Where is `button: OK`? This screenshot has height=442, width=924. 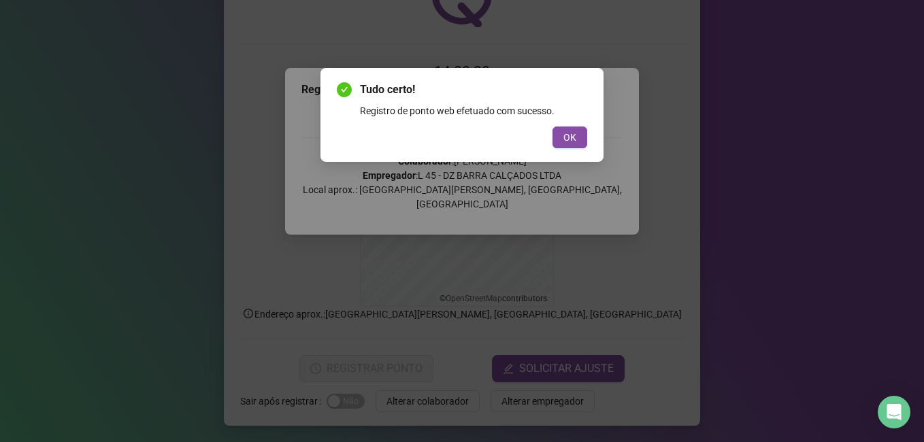
button: OK is located at coordinates (570, 137).